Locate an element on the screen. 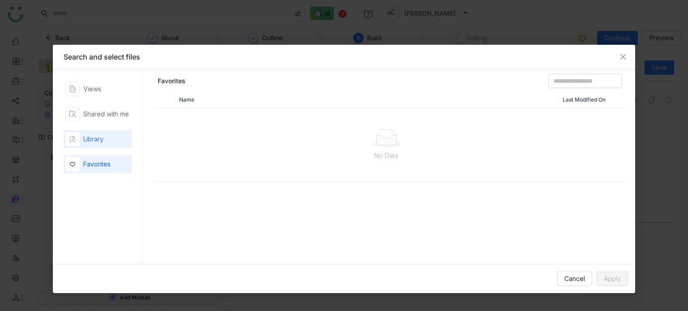 This screenshot has width=688, height=311. div: Favorites is located at coordinates (97, 164).